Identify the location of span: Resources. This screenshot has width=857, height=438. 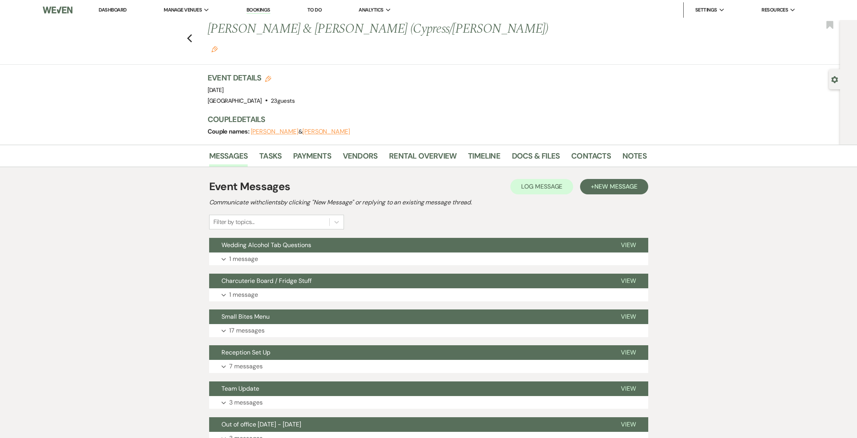
(775, 10).